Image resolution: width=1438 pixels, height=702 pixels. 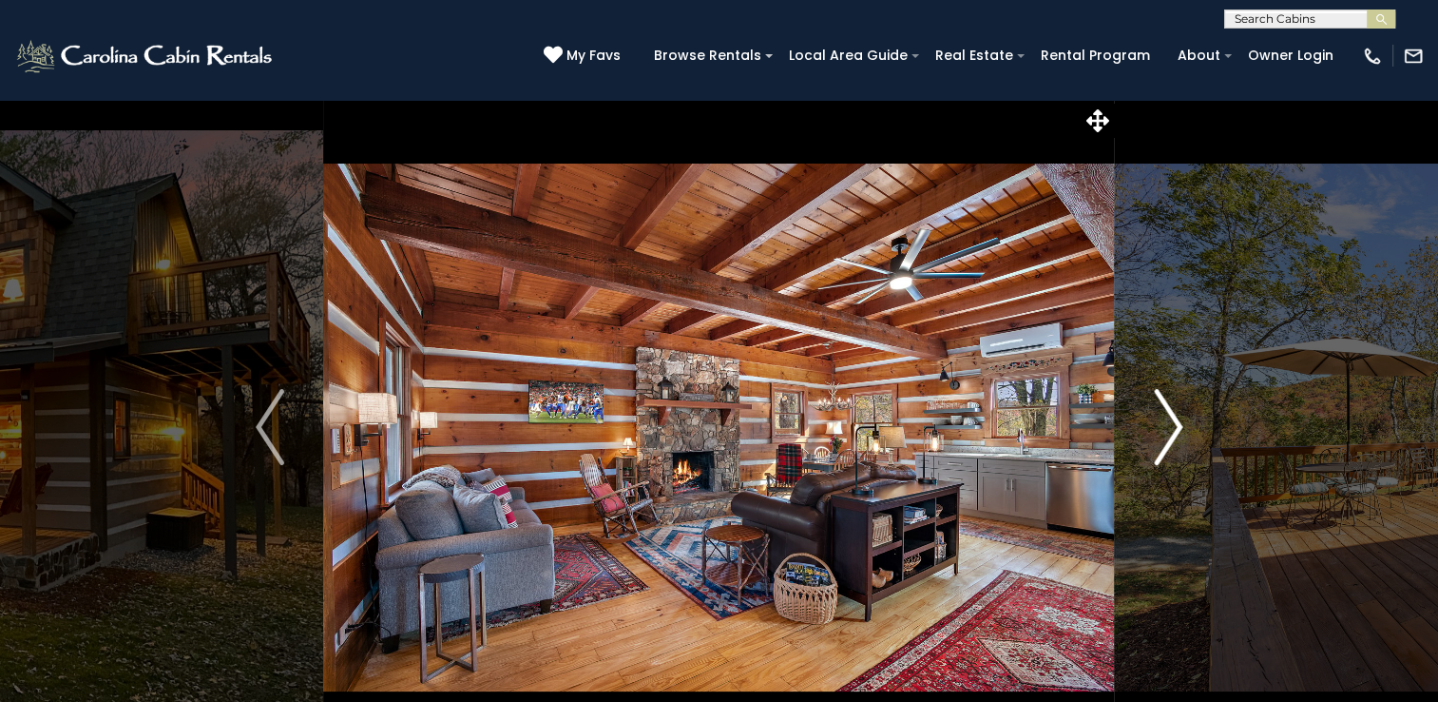 What do you see at coordinates (1413, 56) in the screenshot?
I see `img: mail-regular-white.png` at bounding box center [1413, 56].